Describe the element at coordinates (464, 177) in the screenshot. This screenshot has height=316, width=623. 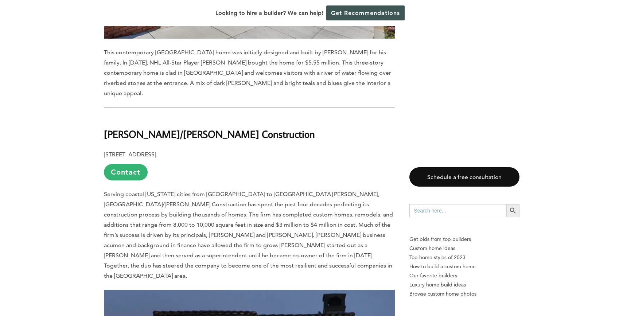
I see `a: Schedule a free consultation` at that location.